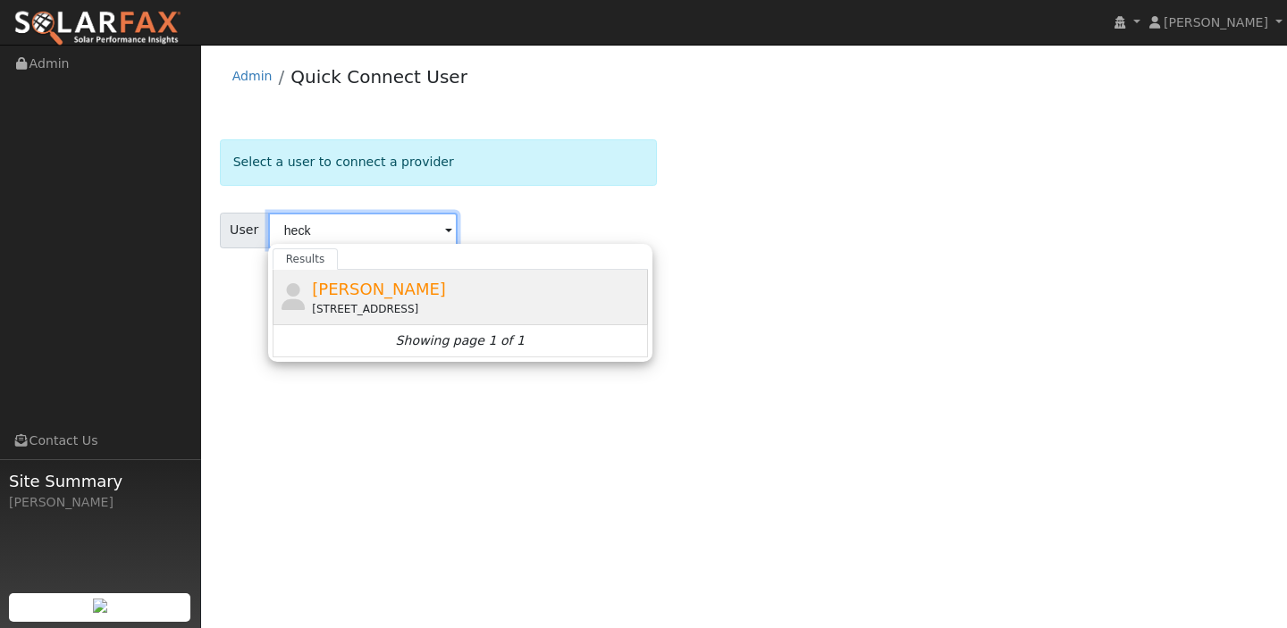  Describe the element at coordinates (252, 76) in the screenshot. I see `a: Admin` at that location.